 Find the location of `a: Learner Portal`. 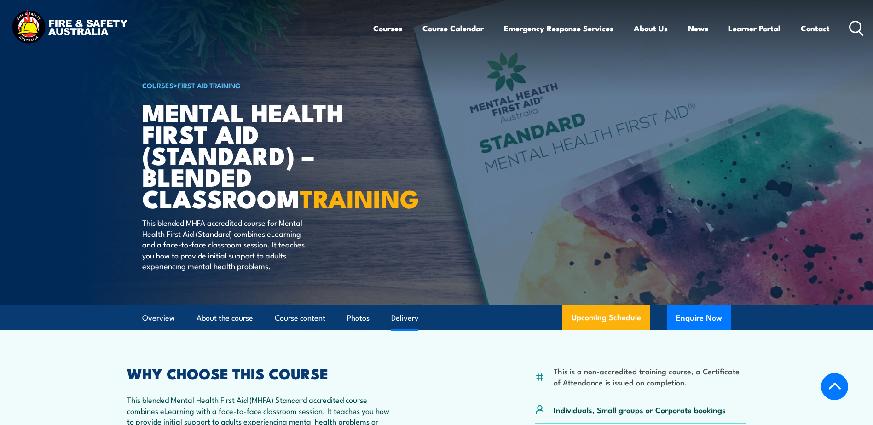

a: Learner Portal is located at coordinates (755, 28).